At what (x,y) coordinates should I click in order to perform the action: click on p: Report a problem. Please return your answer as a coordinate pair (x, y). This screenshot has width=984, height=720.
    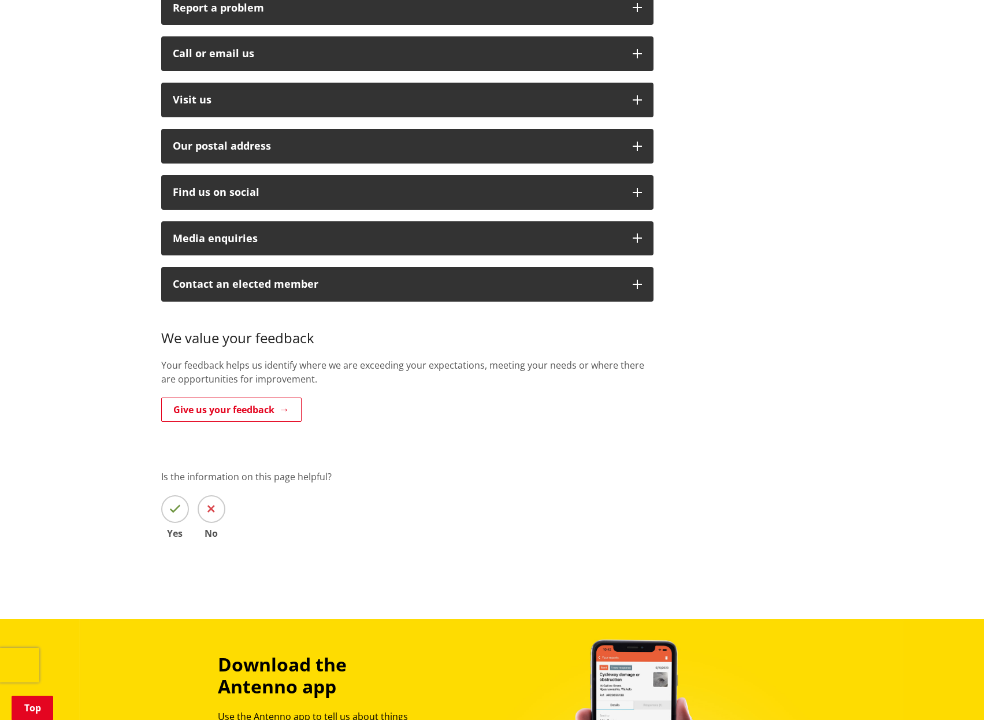
    Looking at the image, I should click on (397, 8).